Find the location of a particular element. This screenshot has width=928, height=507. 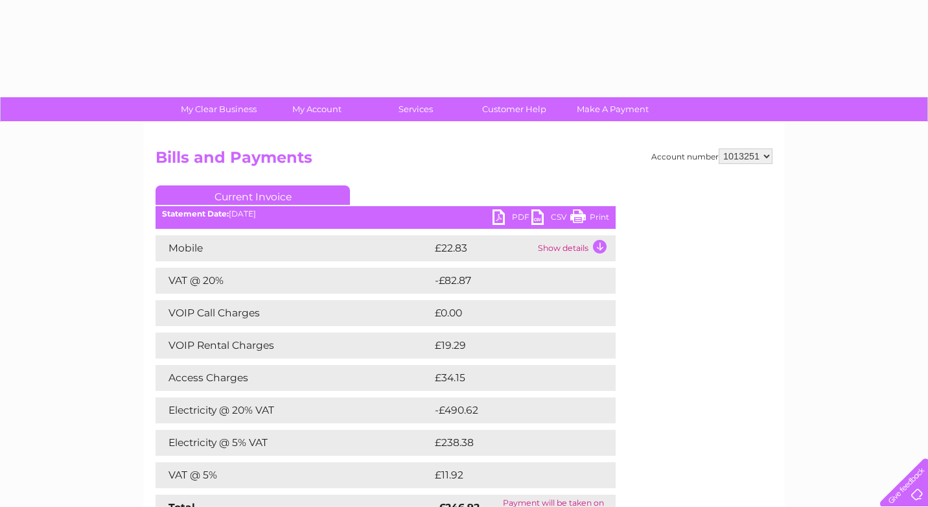

td: VAT @ 20% is located at coordinates (293, 281).